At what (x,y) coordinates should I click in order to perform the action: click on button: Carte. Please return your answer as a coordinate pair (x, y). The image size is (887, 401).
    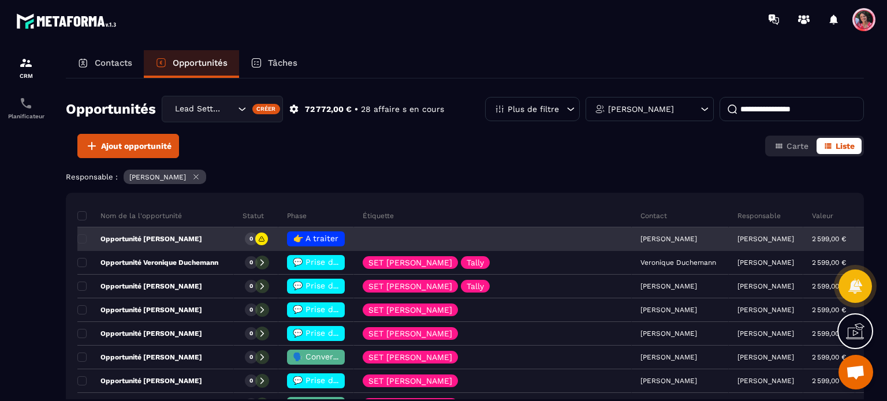
    Looking at the image, I should click on (791, 146).